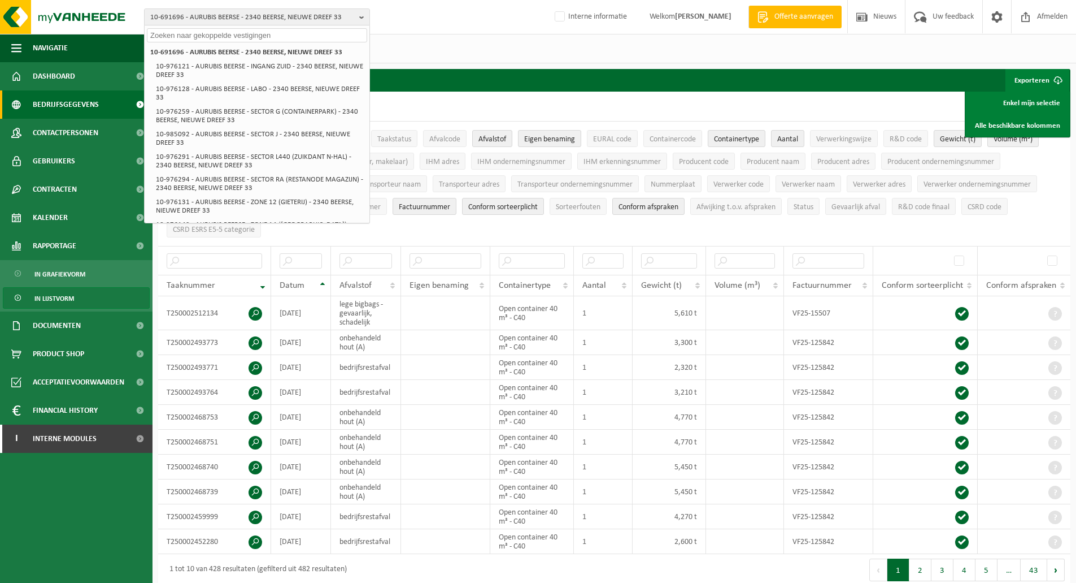  I want to click on span: Producent adres, so click(844, 162).